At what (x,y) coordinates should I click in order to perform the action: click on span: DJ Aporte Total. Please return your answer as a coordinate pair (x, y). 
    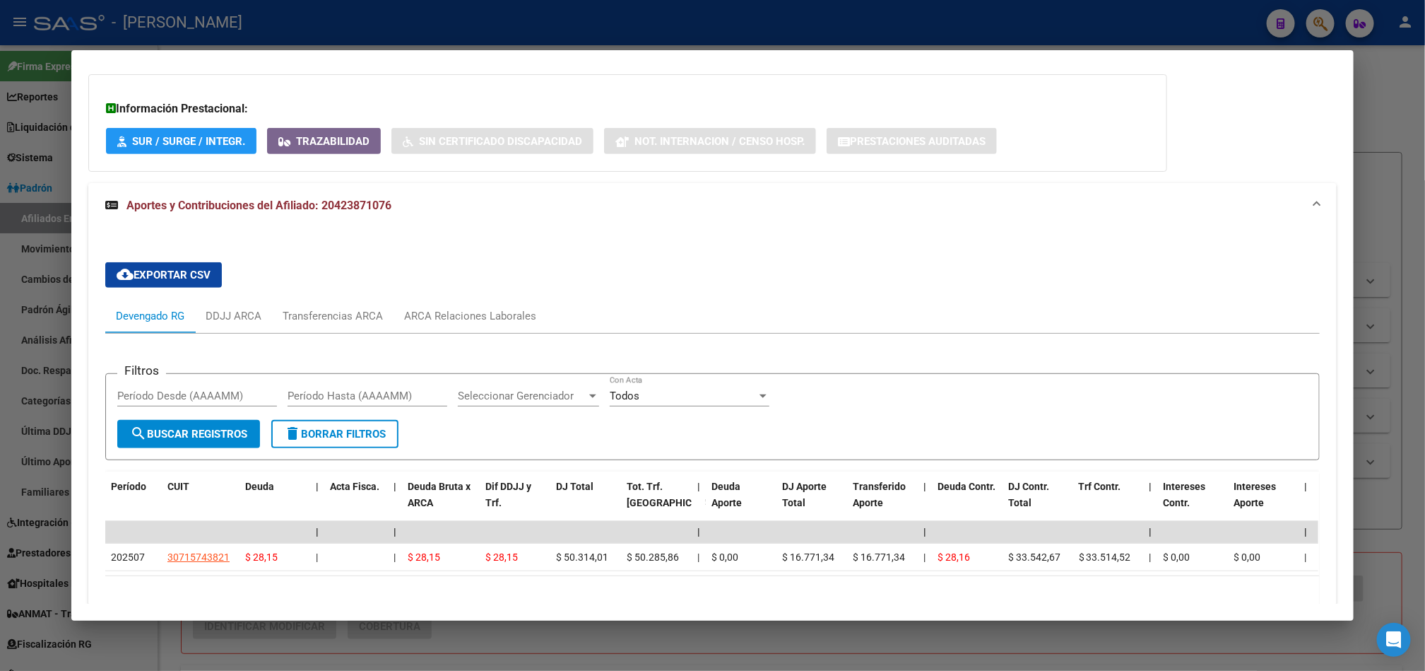
    Looking at the image, I should click on (804, 494).